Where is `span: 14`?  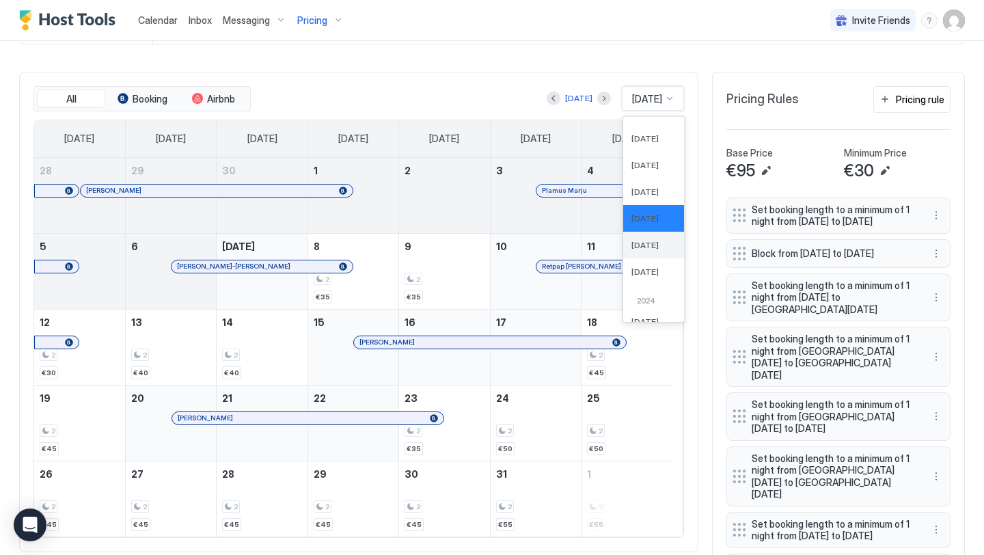
span: 14 is located at coordinates (227, 322).